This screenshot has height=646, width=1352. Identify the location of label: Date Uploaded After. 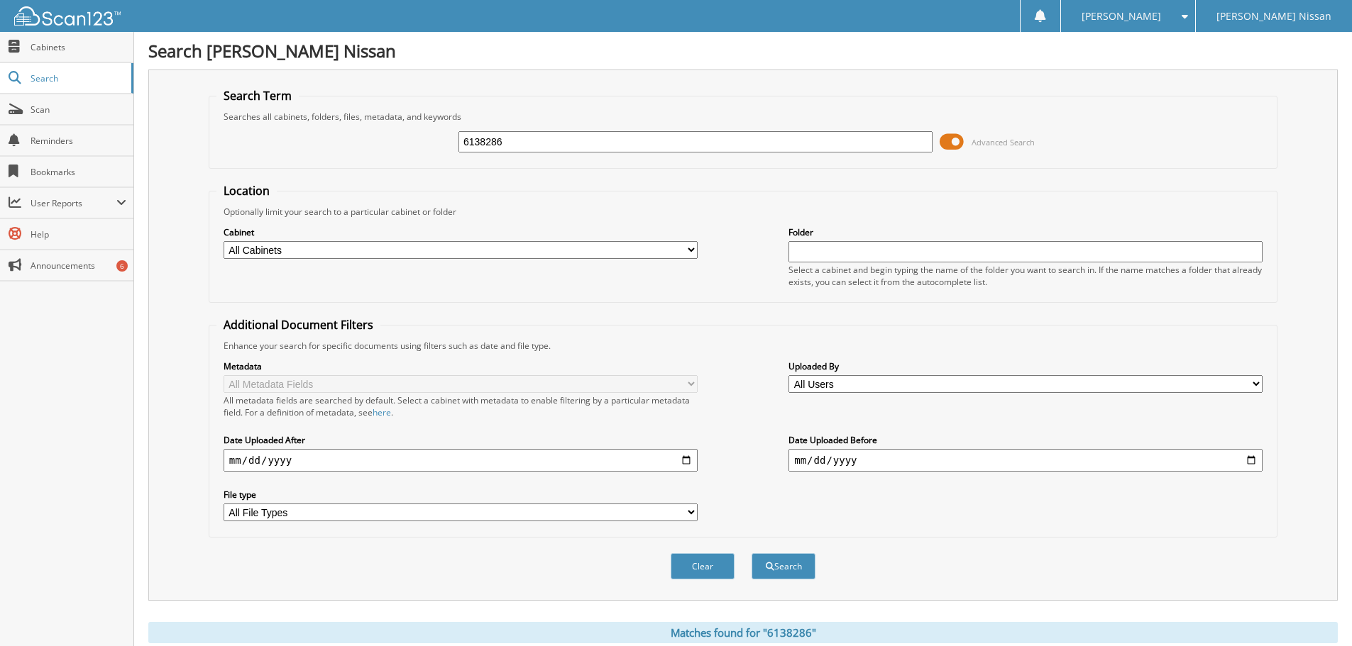
(460, 440).